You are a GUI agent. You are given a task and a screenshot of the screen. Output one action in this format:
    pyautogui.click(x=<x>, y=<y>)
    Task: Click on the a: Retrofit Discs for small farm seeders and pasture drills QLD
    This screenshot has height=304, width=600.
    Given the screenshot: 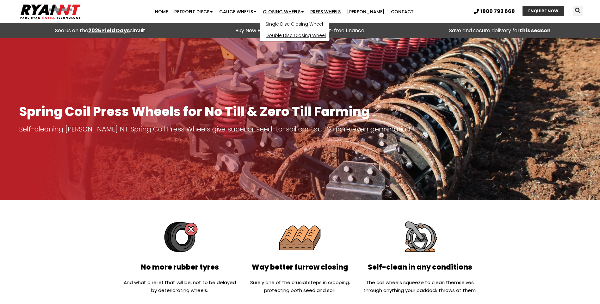 What is the action you would take?
    pyautogui.click(x=301, y=158)
    